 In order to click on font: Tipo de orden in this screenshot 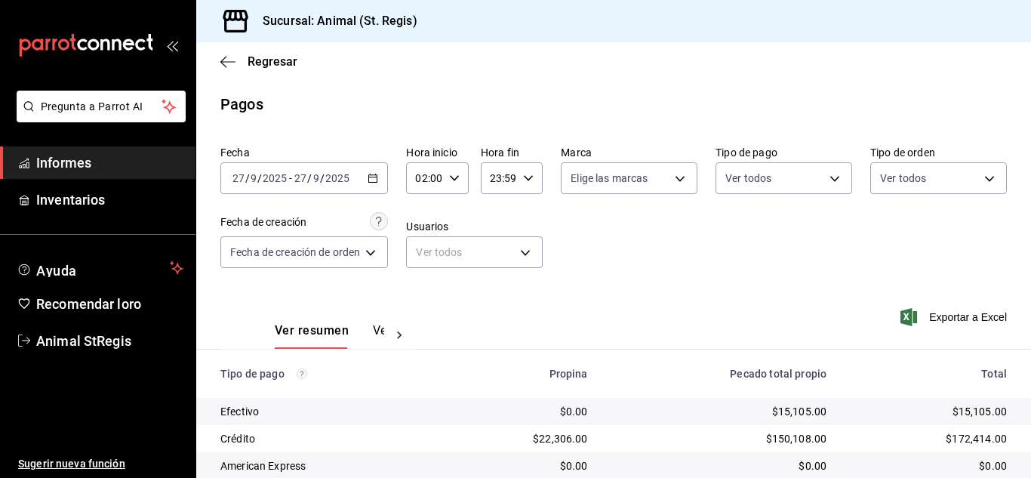, I will do `click(903, 153)`.